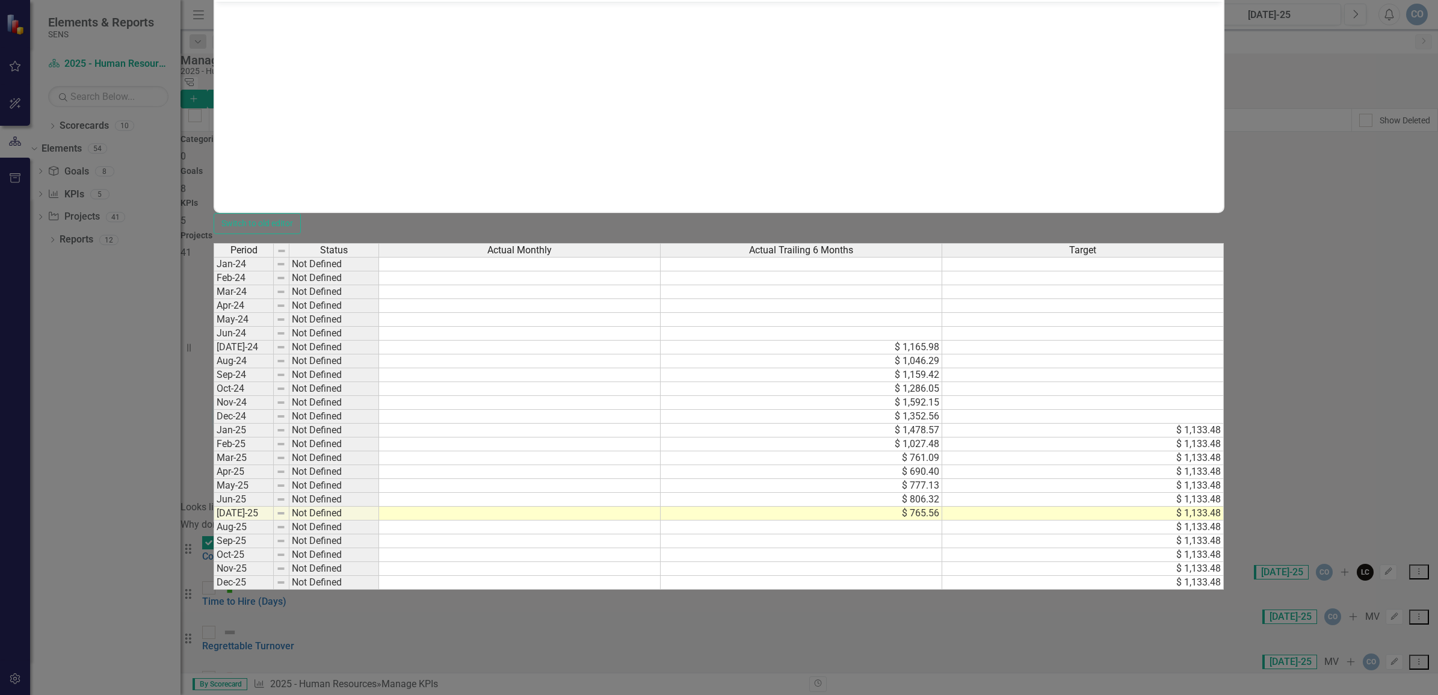 This screenshot has height=695, width=1438. What do you see at coordinates (244, 264) in the screenshot?
I see `td: Jan-24` at bounding box center [244, 264].